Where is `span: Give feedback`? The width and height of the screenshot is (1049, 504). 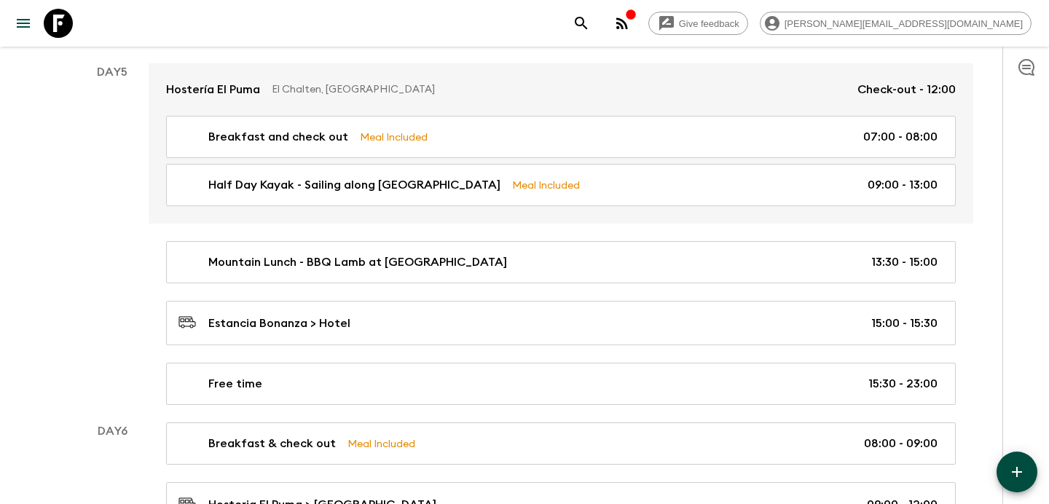 span: Give feedback is located at coordinates (709, 23).